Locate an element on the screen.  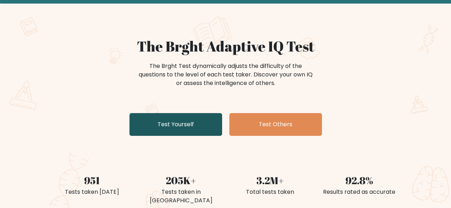
div: 3.2M+ is located at coordinates (270, 181).